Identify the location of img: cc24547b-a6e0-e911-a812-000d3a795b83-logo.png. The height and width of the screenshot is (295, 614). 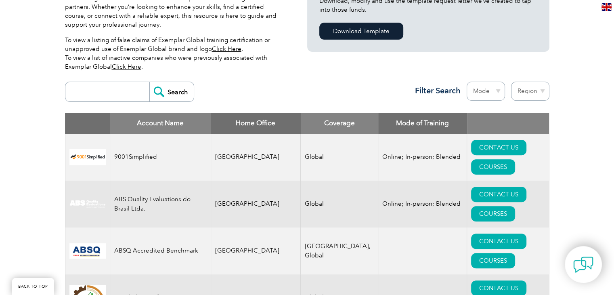
(88, 251).